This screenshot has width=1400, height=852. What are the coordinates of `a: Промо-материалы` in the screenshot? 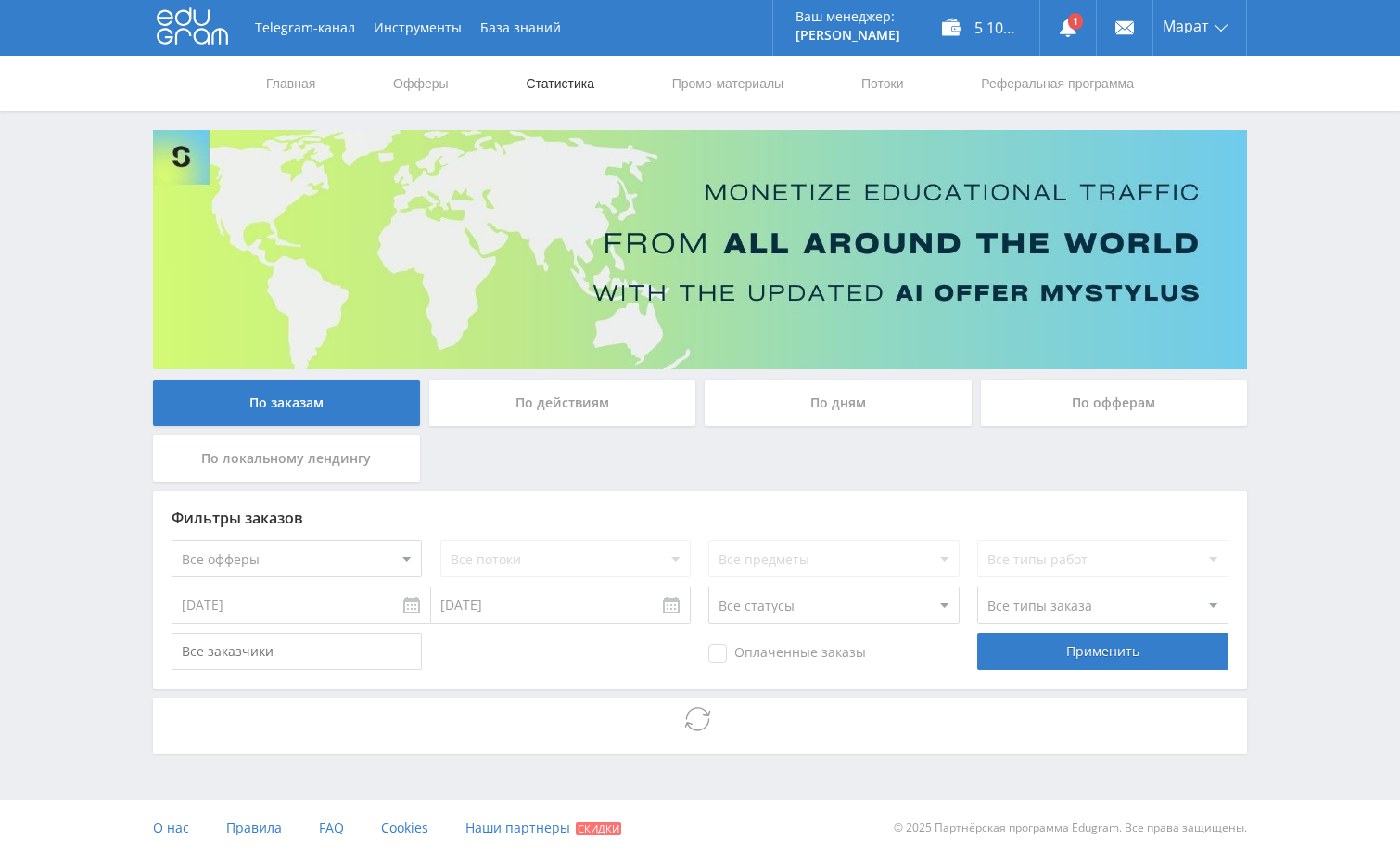 It's located at (728, 83).